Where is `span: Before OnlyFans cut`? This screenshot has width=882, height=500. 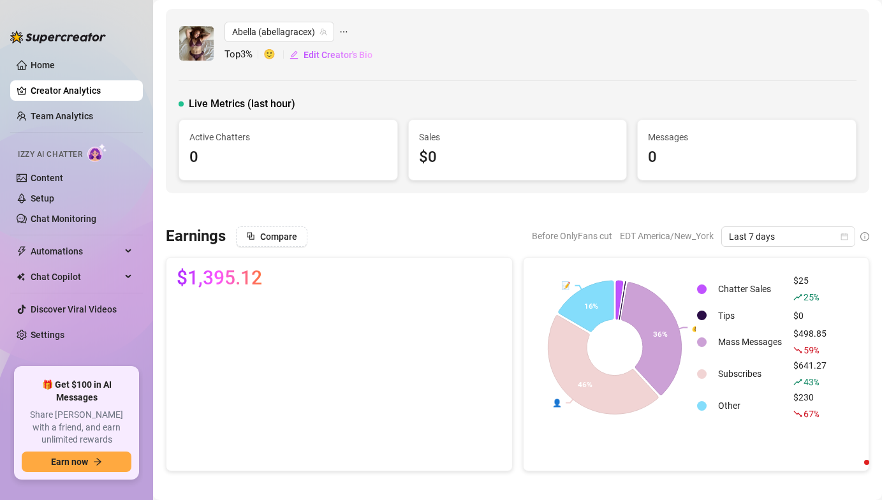 span: Before OnlyFans cut is located at coordinates (572, 236).